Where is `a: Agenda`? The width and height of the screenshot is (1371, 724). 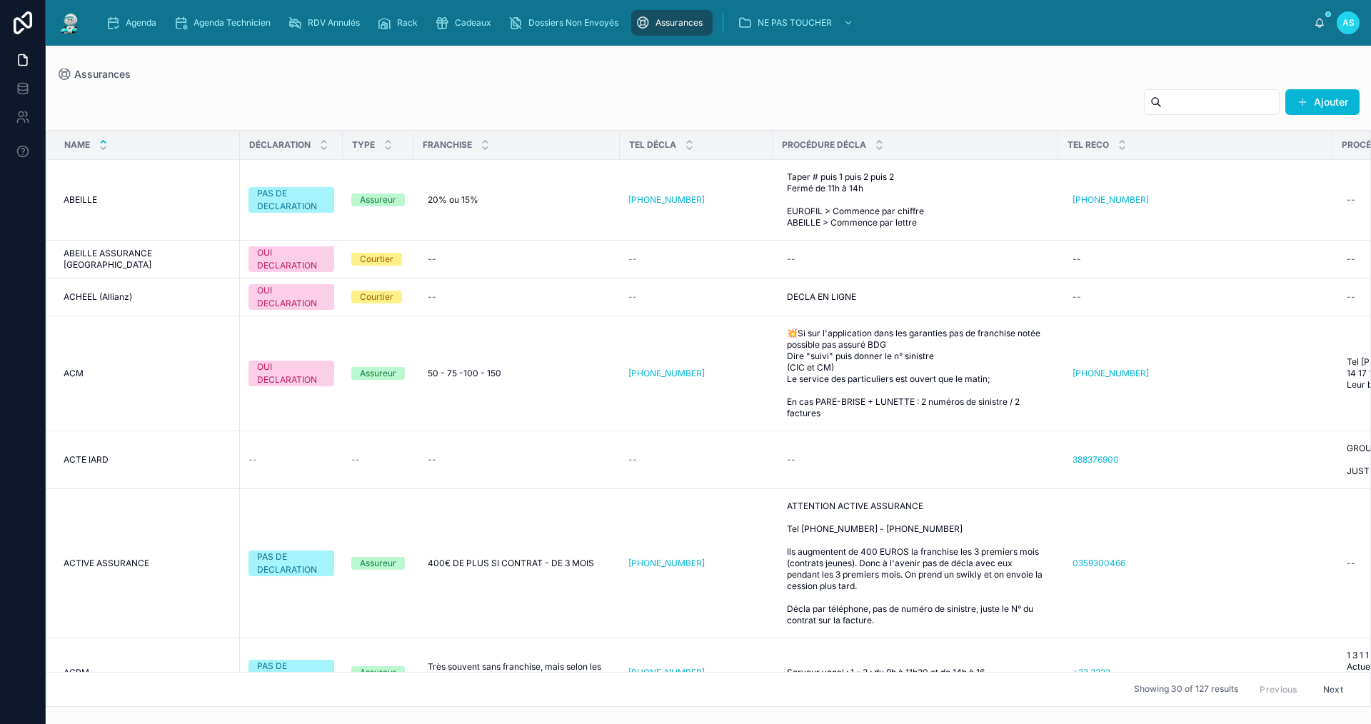 a: Agenda is located at coordinates (134, 23).